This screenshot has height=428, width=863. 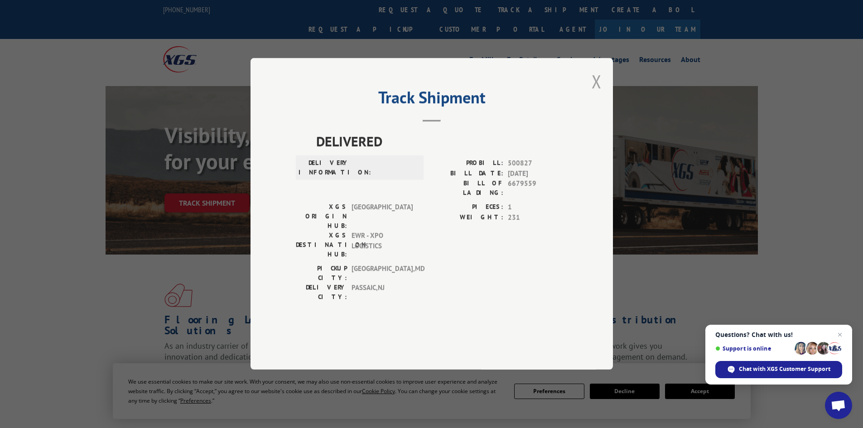 I want to click on span: Chat with XGS Customer Support, so click(x=785, y=369).